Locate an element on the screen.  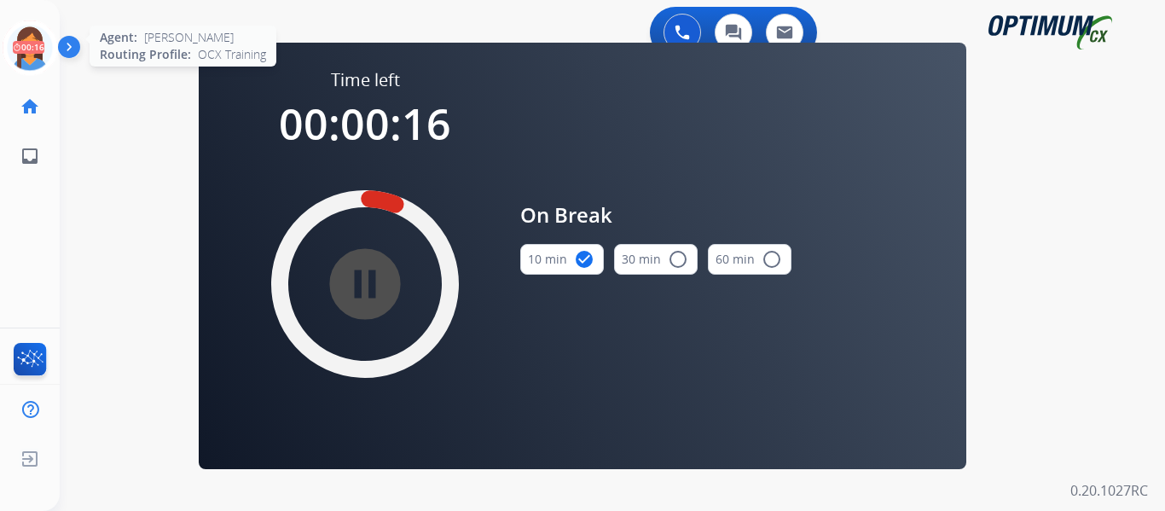
span: Agent: is located at coordinates (119, 38).